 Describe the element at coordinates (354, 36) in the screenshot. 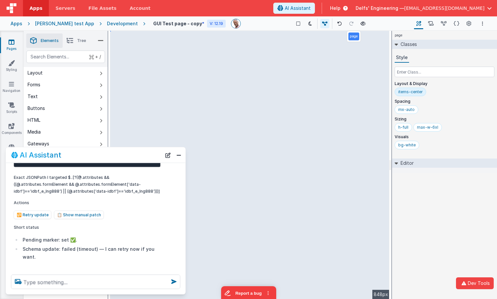

I see `p: page` at that location.